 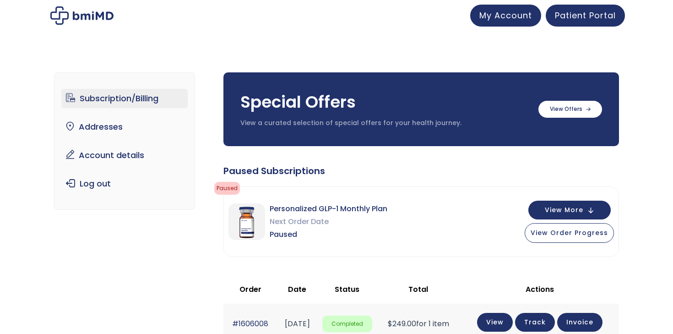 What do you see at coordinates (125, 98) in the screenshot?
I see `a: Subscription/Billing` at bounding box center [125, 98].